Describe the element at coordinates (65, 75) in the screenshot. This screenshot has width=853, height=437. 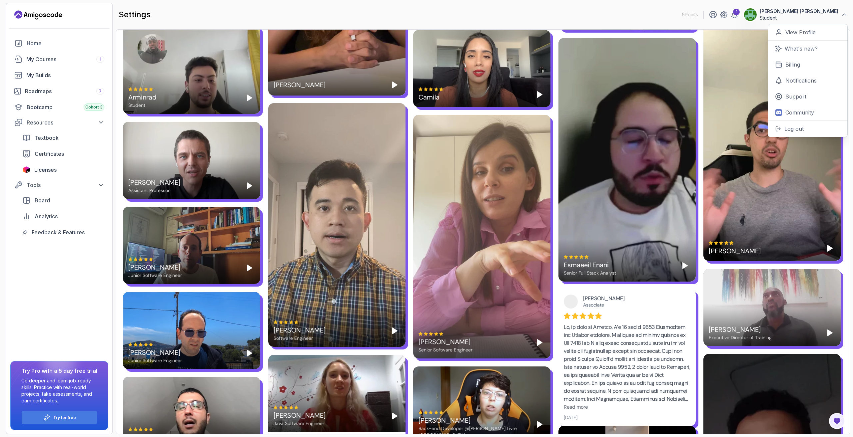
I see `div: My Builds` at that location.